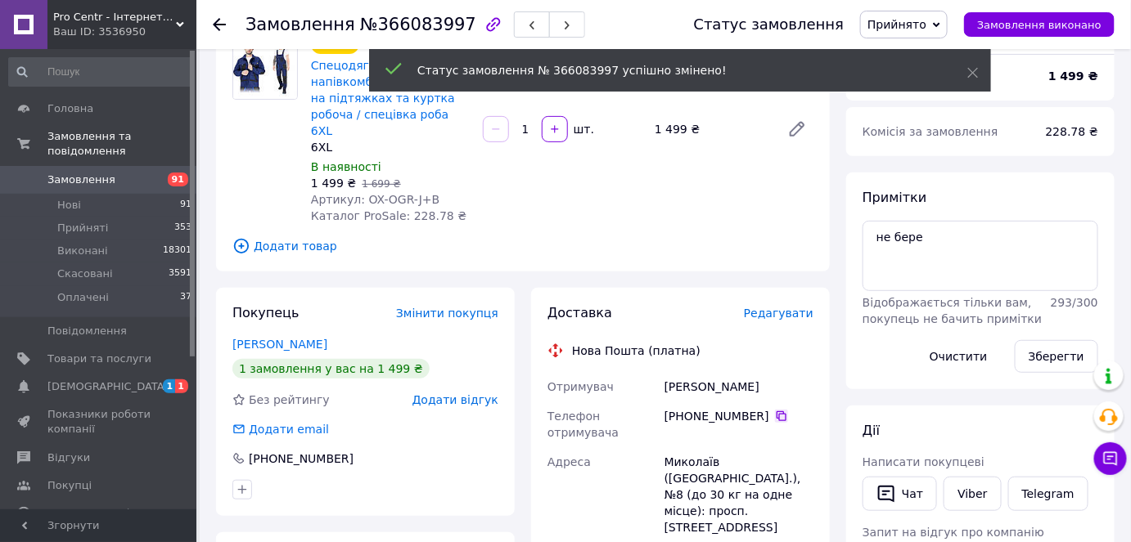 The image size is (1131, 542). I want to click on span: Оплачені, so click(83, 298).